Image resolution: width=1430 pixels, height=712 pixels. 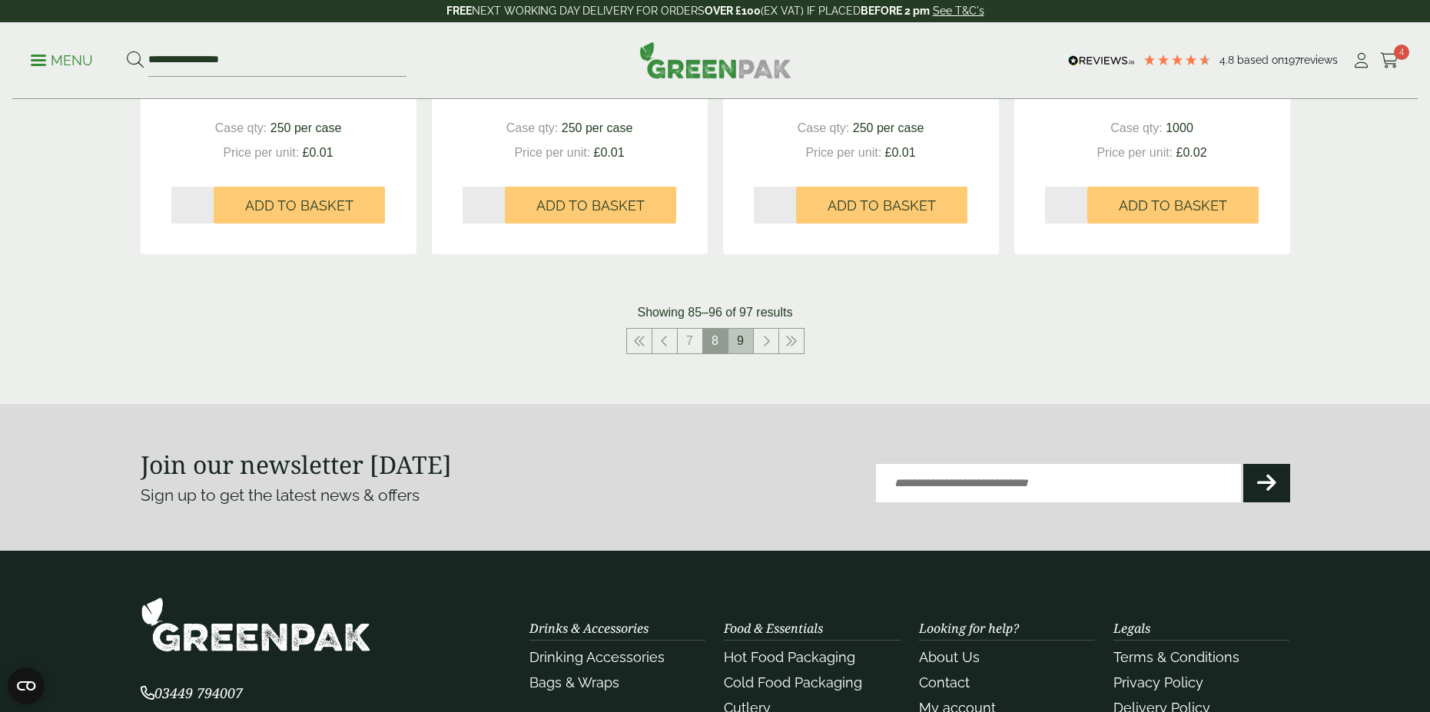 What do you see at coordinates (715, 341) in the screenshot?
I see `span: 8` at bounding box center [715, 341].